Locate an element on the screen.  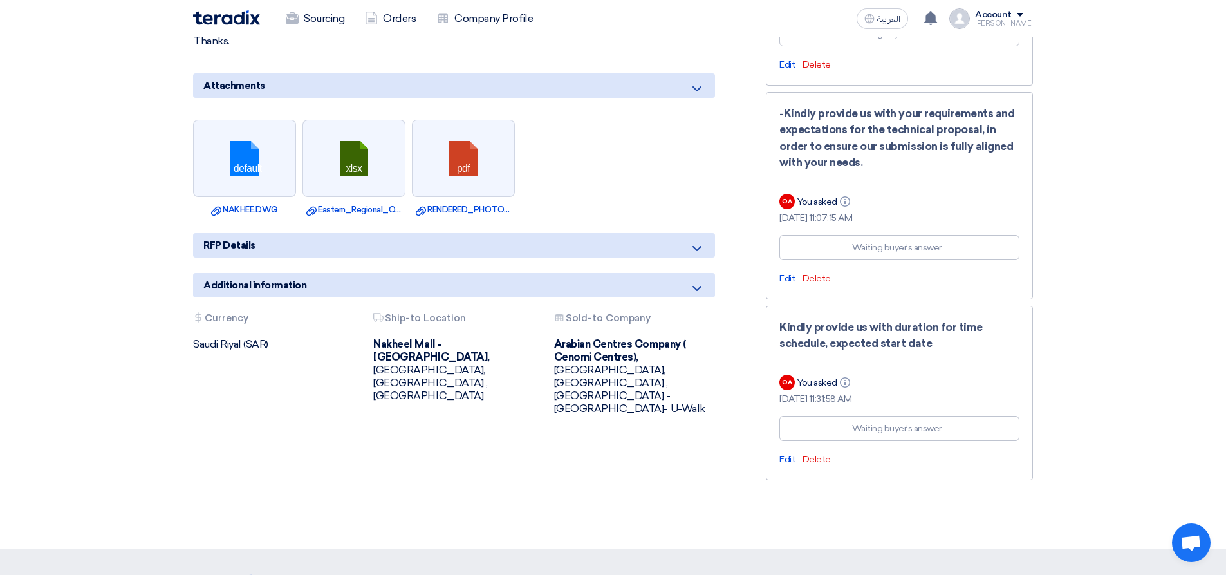
span: RFP Details is located at coordinates (229, 245).